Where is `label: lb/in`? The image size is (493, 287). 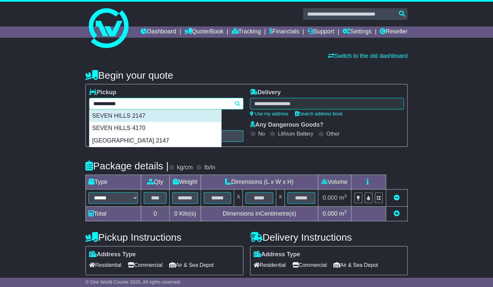 label: lb/in is located at coordinates (209, 168).